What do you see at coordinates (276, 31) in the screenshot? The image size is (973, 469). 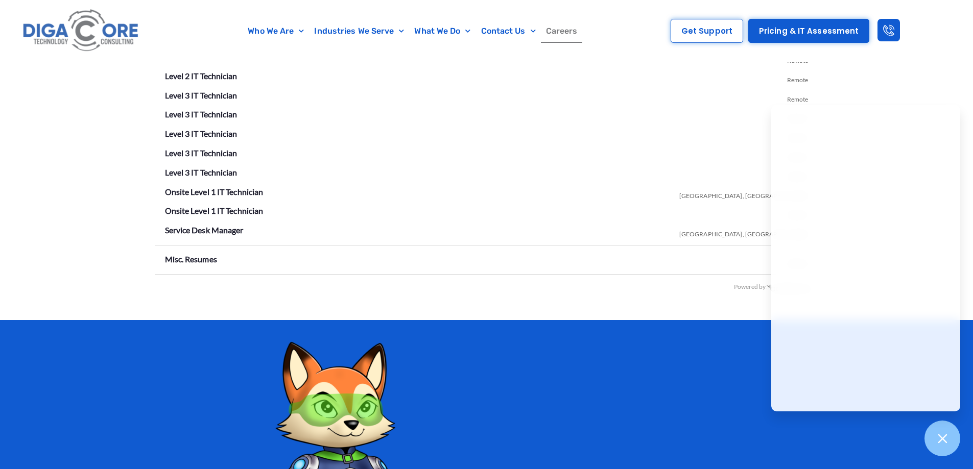 I see `a: Who We Are` at bounding box center [276, 31].